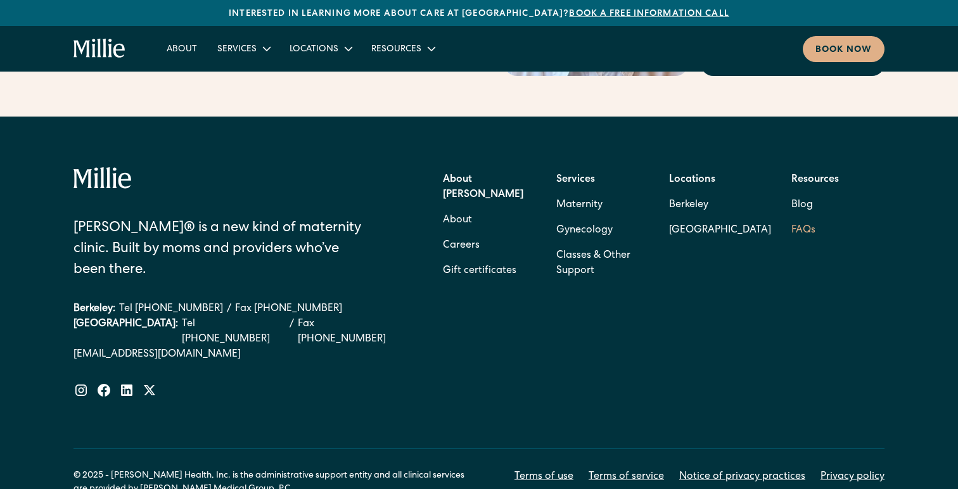 This screenshot has height=489, width=958. I want to click on a: Careers, so click(461, 246).